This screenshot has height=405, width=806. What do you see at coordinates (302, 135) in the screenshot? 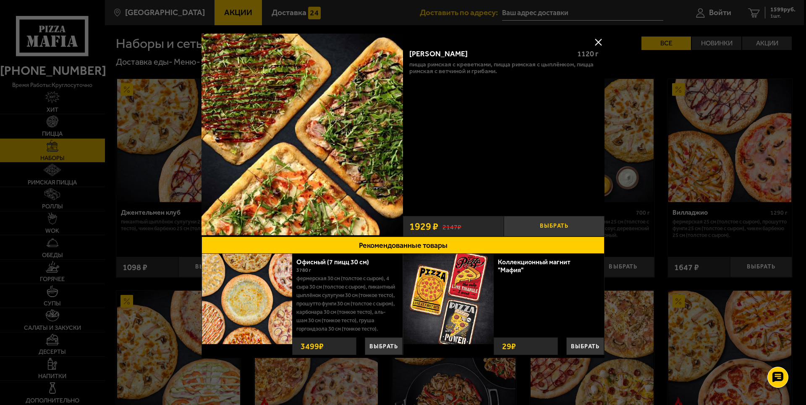
I see `a: Мама Миа` at bounding box center [302, 135].